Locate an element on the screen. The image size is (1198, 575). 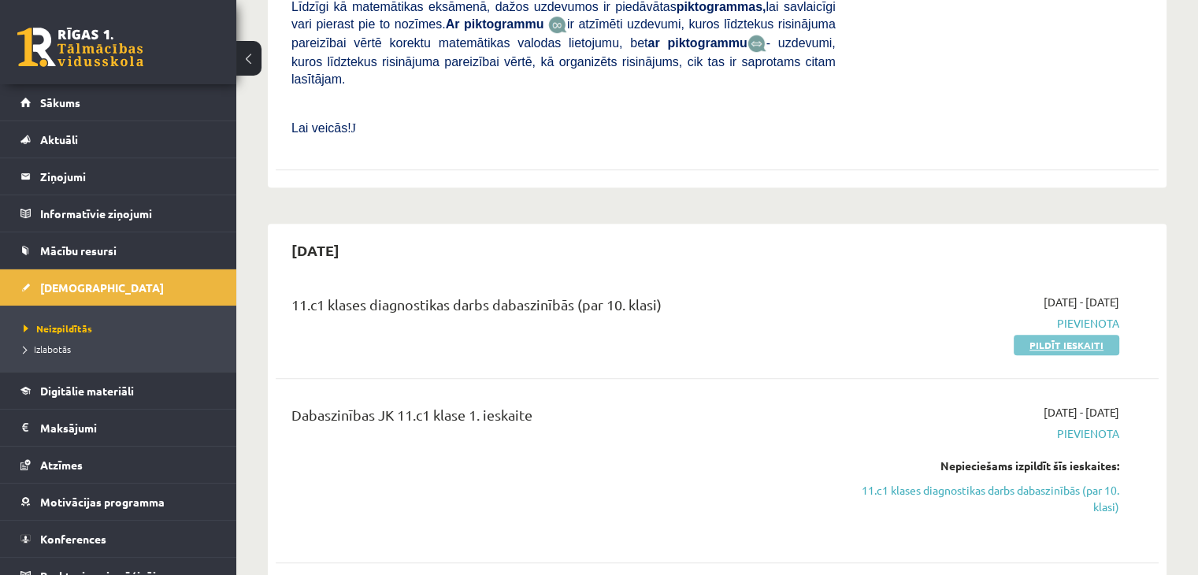
a: Maksājumi is located at coordinates (118, 428).